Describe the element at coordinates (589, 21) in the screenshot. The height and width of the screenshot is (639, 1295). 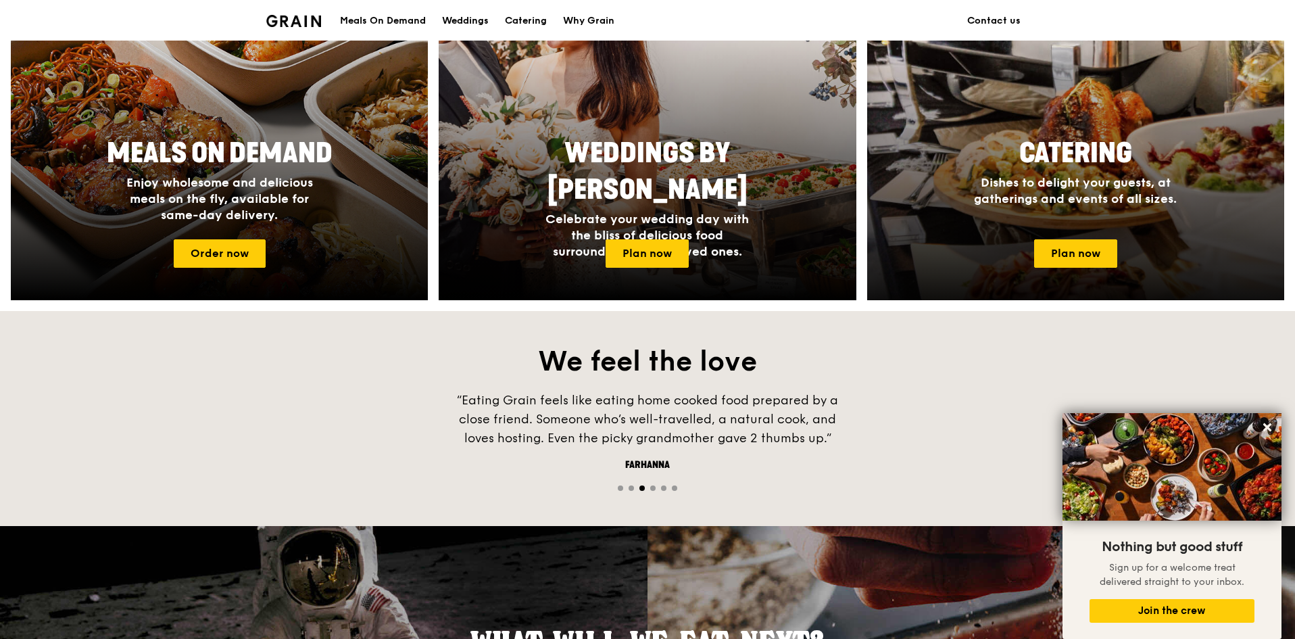
I see `a: Why Grain` at that location.